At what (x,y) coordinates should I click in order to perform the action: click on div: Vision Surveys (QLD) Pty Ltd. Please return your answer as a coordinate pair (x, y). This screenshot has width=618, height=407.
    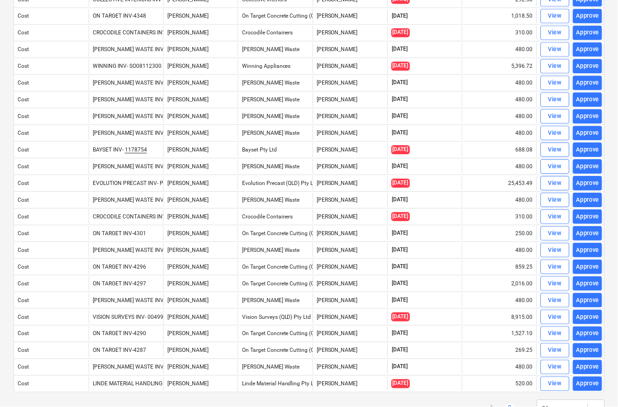
    Looking at the image, I should click on (275, 318).